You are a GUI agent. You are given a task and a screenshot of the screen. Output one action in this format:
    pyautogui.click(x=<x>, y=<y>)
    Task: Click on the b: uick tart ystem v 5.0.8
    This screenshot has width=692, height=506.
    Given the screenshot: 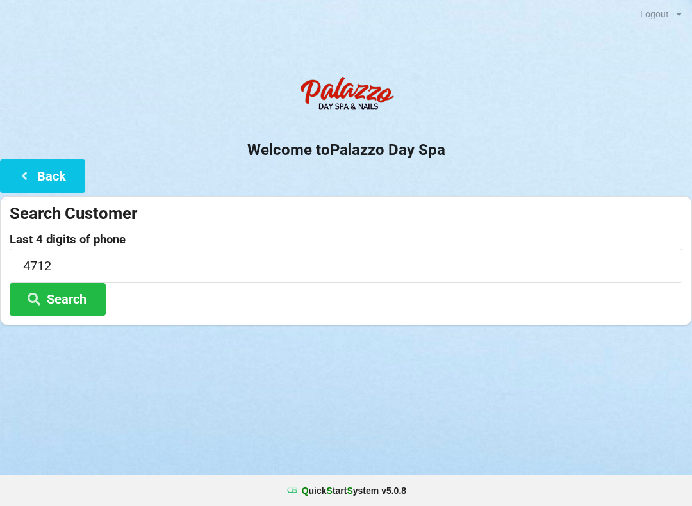 What is the action you would take?
    pyautogui.click(x=354, y=491)
    